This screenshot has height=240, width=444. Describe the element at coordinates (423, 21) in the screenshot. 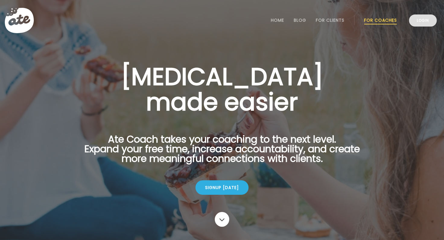

I see `a: Login` at that location.